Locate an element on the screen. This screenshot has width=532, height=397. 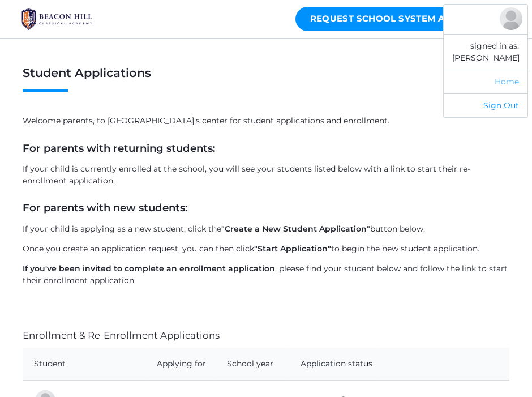
h1: Student Applications is located at coordinates (266, 79).